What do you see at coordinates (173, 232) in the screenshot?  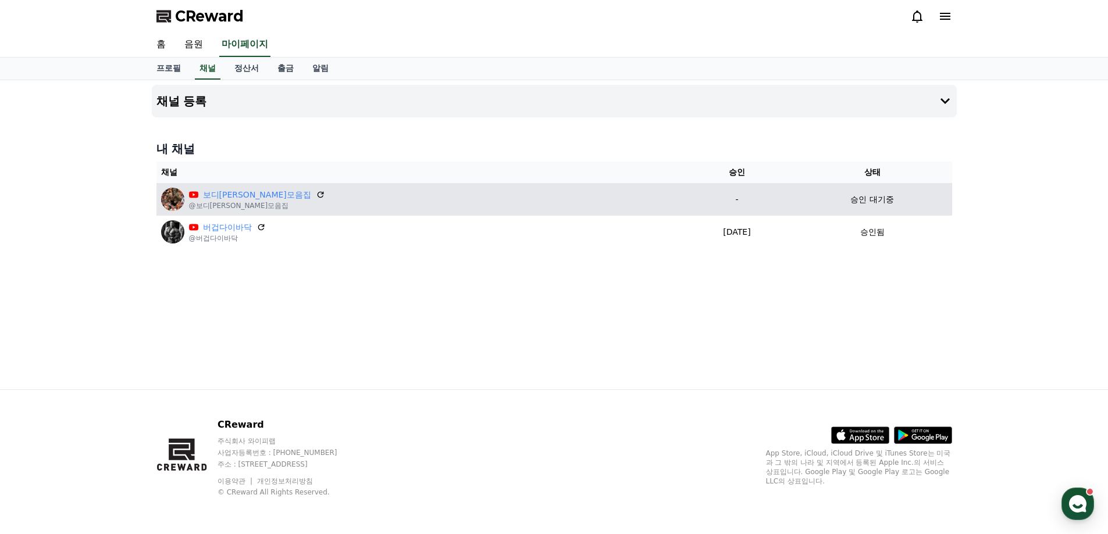 I see `img: 버겁다이바닥` at bounding box center [173, 232].